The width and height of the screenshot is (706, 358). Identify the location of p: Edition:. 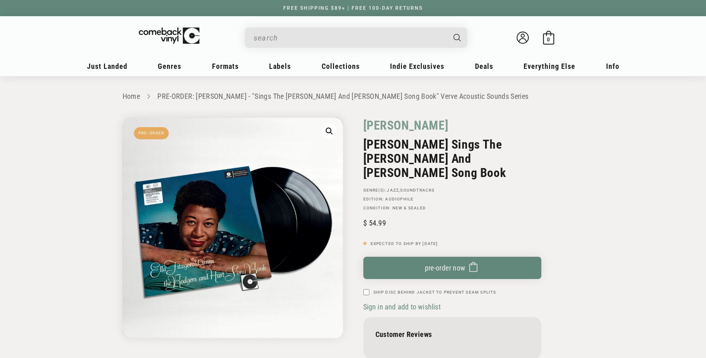
(453, 199).